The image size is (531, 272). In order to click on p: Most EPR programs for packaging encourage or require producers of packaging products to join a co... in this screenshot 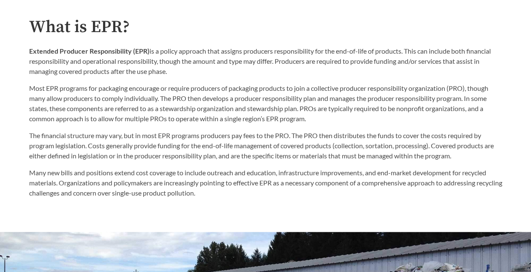, I will do `click(266, 104)`.